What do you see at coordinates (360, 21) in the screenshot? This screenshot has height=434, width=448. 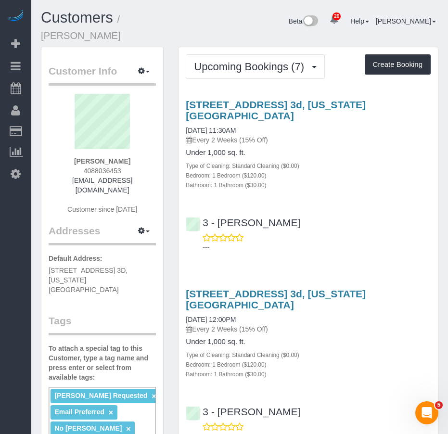 I see `a: Help` at bounding box center [360, 21].